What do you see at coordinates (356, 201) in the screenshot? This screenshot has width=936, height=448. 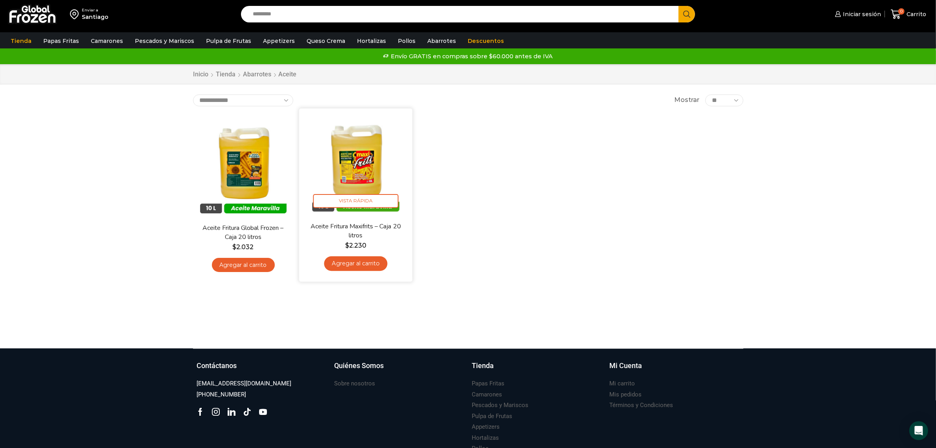 I see `span: Vista Rápida` at bounding box center [356, 201].